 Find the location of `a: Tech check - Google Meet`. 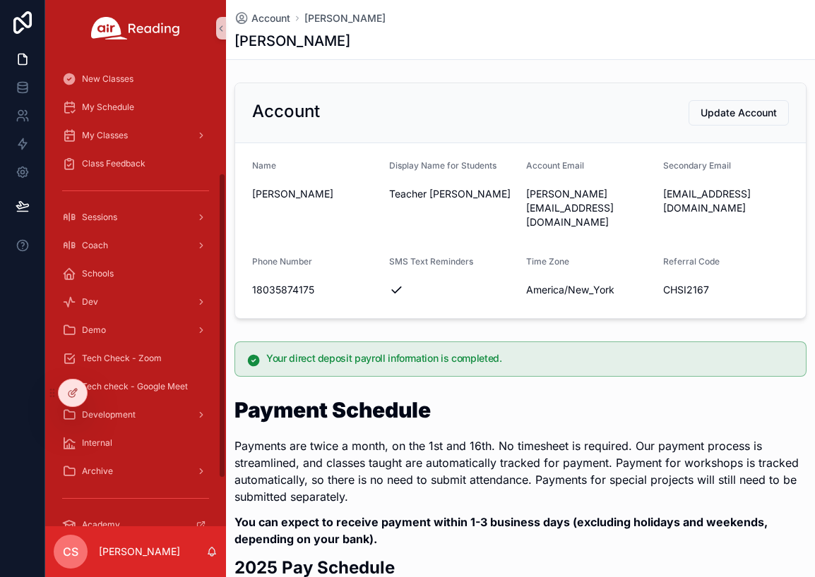

a: Tech check - Google Meet is located at coordinates (136, 387).